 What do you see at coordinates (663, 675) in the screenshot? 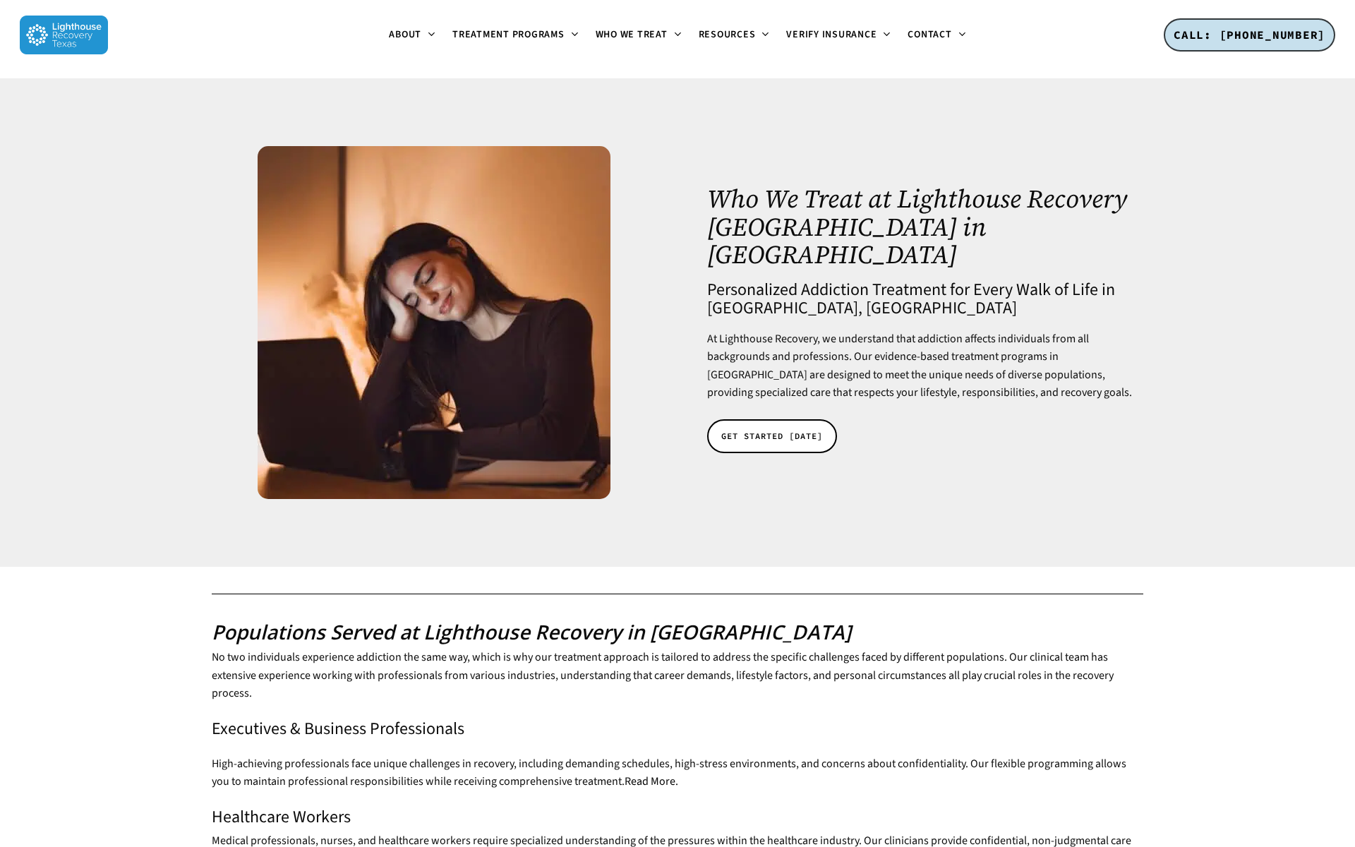
I see `span: No two individuals experience addiction the same way, which is why our treatment approach is tail...` at bounding box center [663, 675].